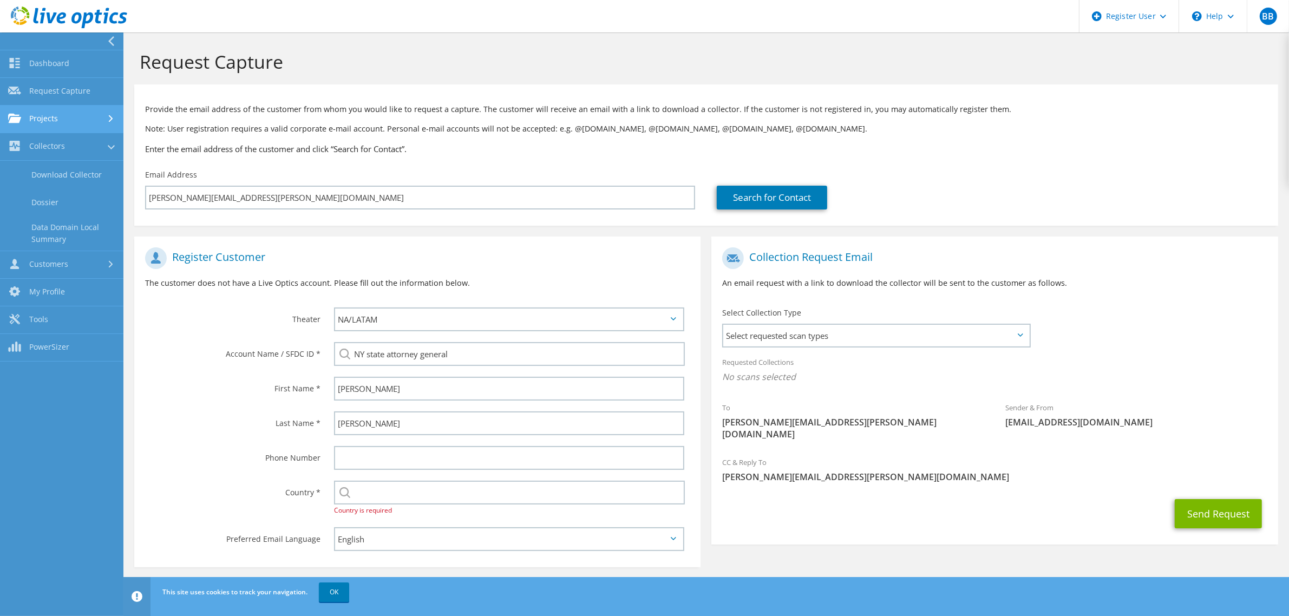 Image resolution: width=1289 pixels, height=616 pixels. What do you see at coordinates (233, 536) in the screenshot?
I see `label: Preferred Email Language` at bounding box center [233, 536].